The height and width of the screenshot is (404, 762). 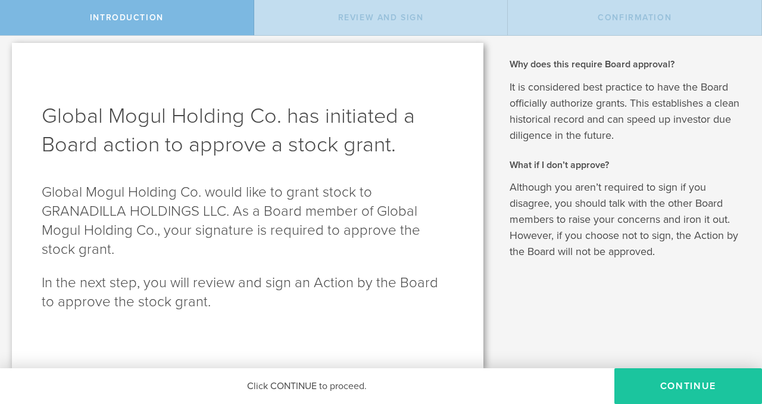 I want to click on h2: What if I don’t approve?, so click(x=627, y=165).